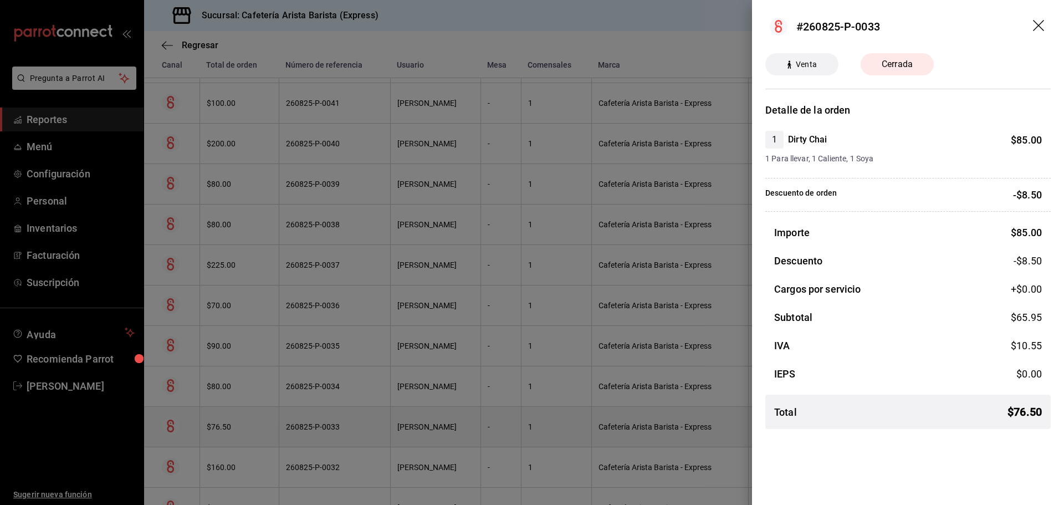 This screenshot has height=505, width=1064. What do you see at coordinates (785, 412) in the screenshot?
I see `h3: Total` at bounding box center [785, 412].